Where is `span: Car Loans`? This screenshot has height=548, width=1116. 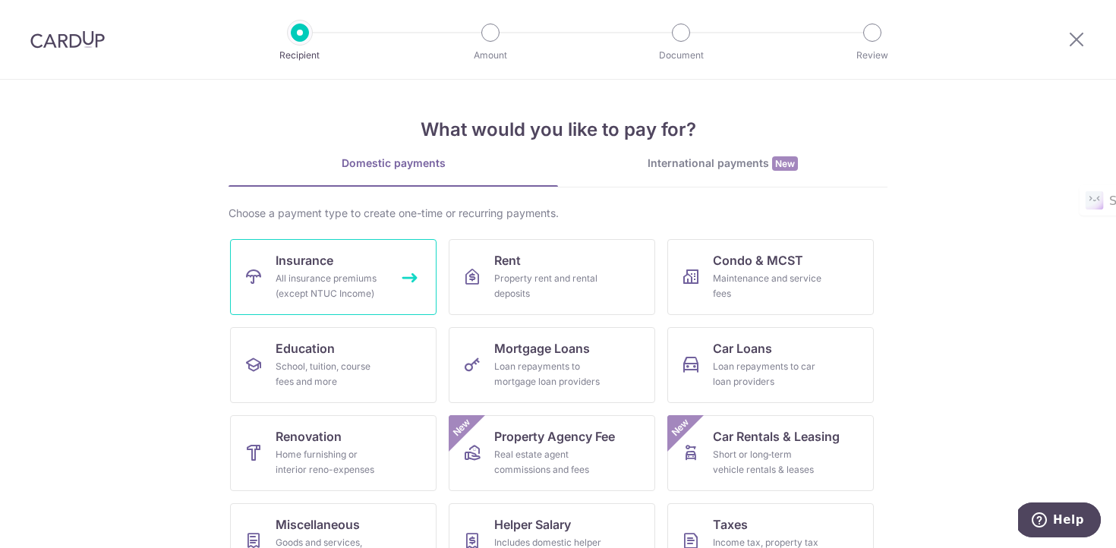 span: Car Loans is located at coordinates (742, 348).